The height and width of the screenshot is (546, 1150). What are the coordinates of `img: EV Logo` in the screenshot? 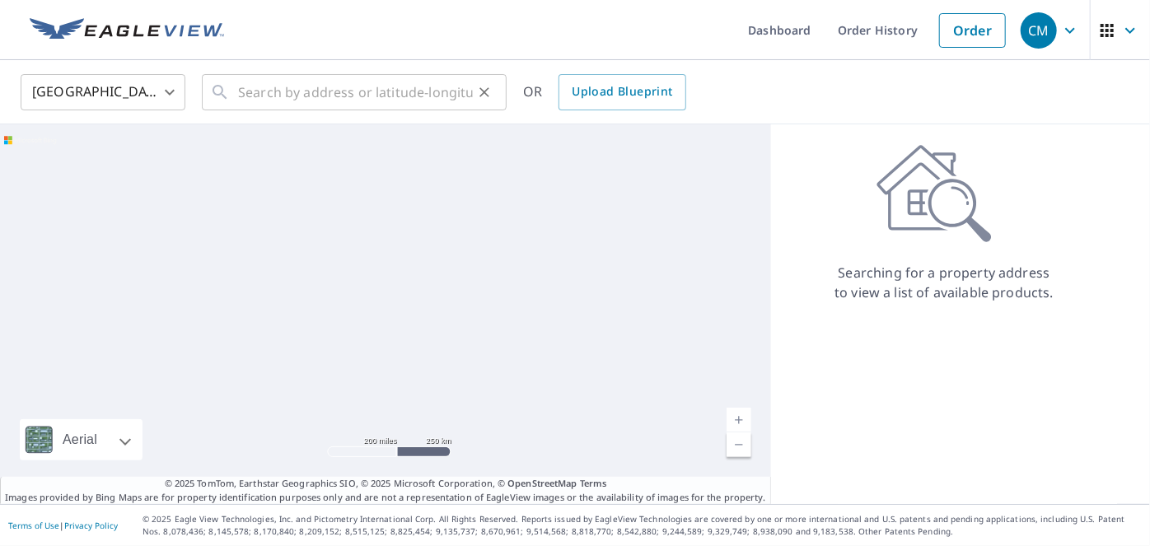 It's located at (127, 30).